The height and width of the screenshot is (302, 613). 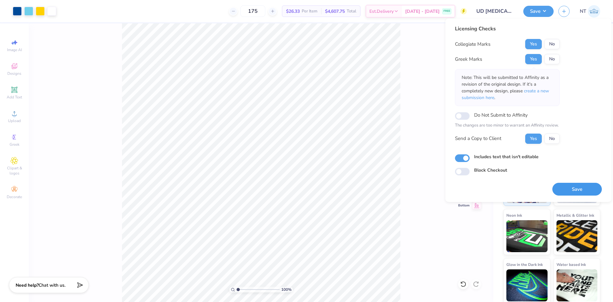 What do you see at coordinates (590, 11) in the screenshot?
I see `a: NT` at bounding box center [590, 11].